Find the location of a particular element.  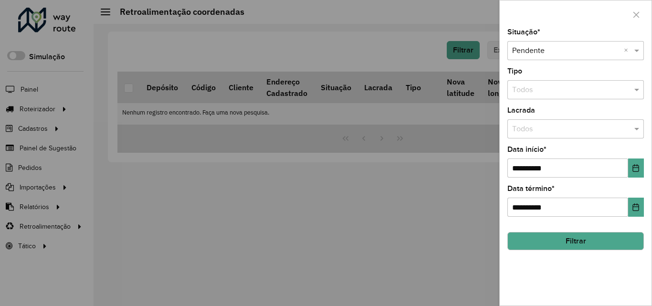

label: Data início is located at coordinates (527, 150).